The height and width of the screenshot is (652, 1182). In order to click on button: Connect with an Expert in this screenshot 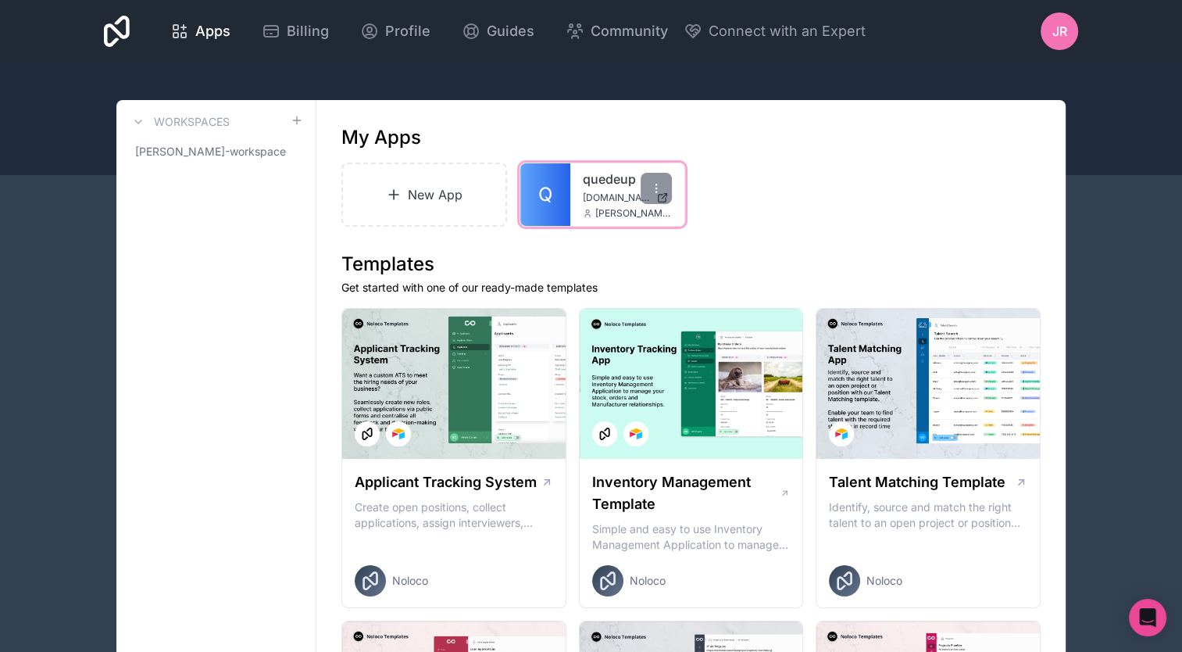, I will do `click(774, 31)`.